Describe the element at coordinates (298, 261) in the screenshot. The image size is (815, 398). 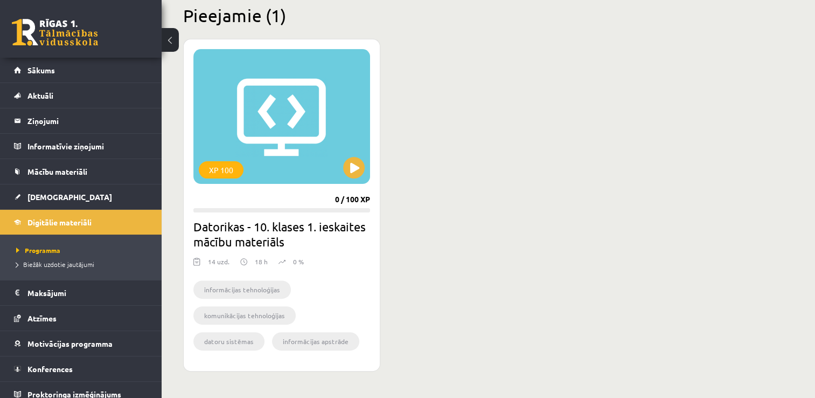
I see `p: 0 %` at that location.